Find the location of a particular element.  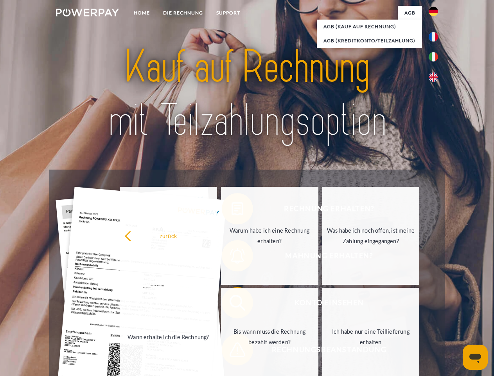

img: title-powerpay_de.svg is located at coordinates (247, 94).